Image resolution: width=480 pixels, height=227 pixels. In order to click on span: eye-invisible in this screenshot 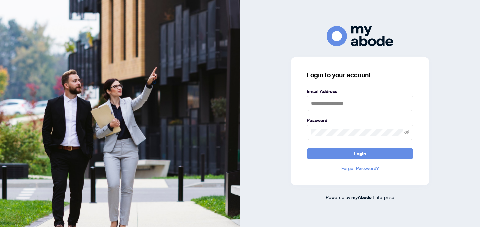, I will do `click(407, 132)`.